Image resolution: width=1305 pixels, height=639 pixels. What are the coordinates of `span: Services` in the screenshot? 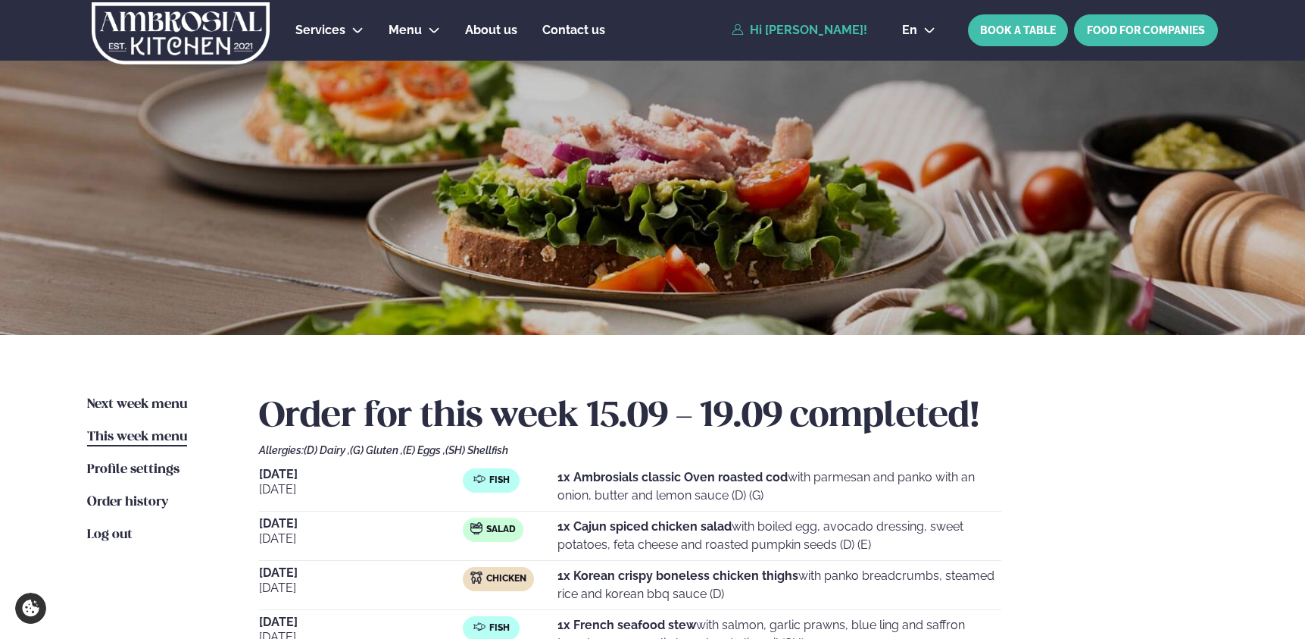 It's located at (320, 30).